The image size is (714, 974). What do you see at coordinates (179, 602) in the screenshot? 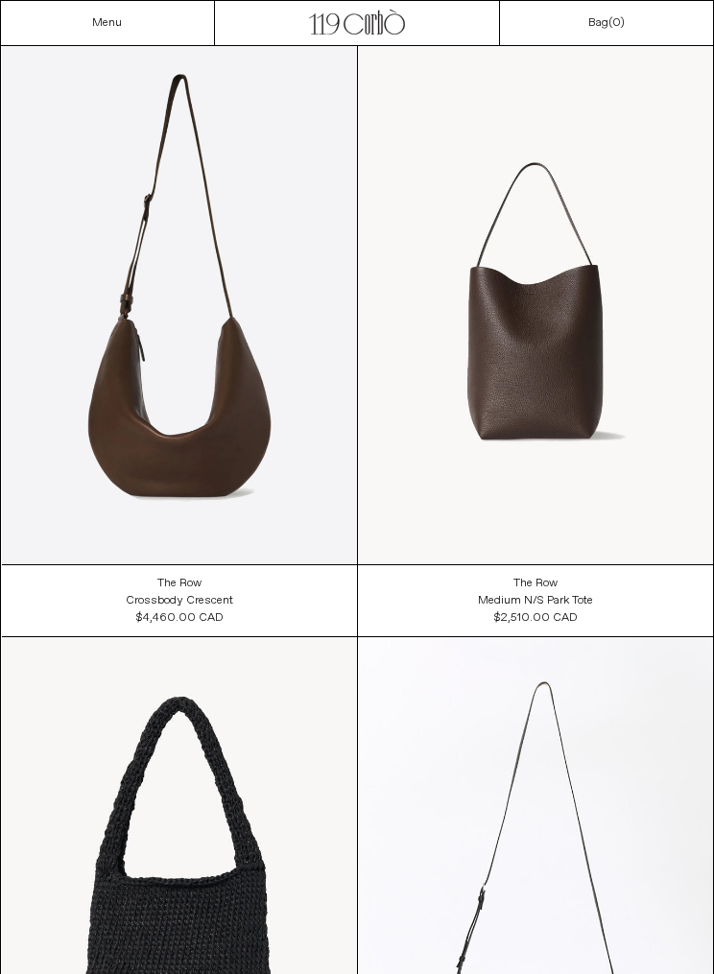
I see `a: Crossbody Crescent` at bounding box center [179, 602].